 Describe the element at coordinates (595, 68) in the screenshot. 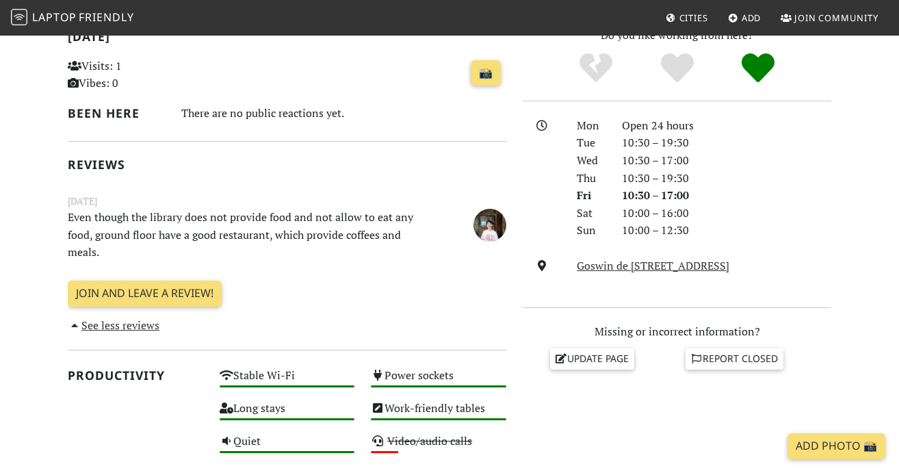

I see `div: No` at that location.